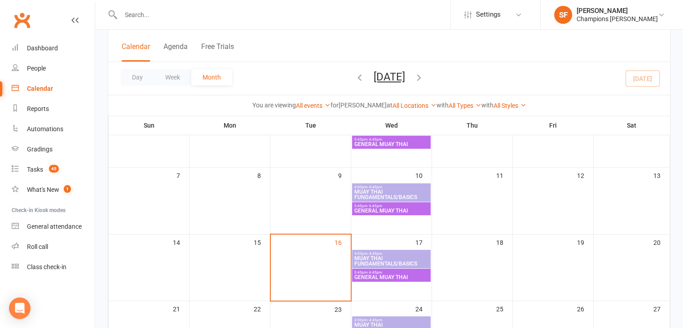  Describe the element at coordinates (505, 175) in the screenshot. I see `div: 11` at that location.